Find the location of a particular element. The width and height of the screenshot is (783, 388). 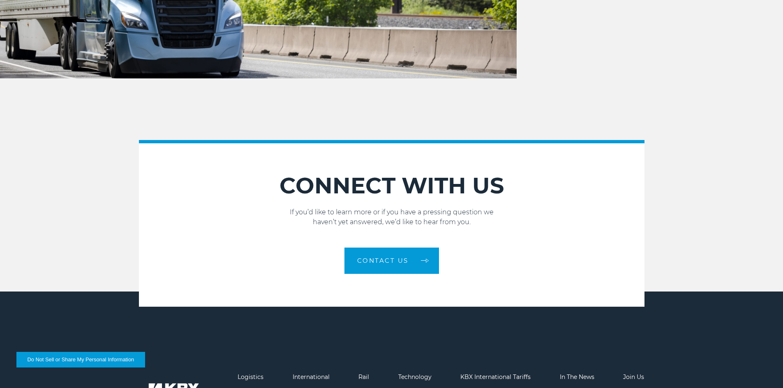

a: Logistics is located at coordinates (250, 377).